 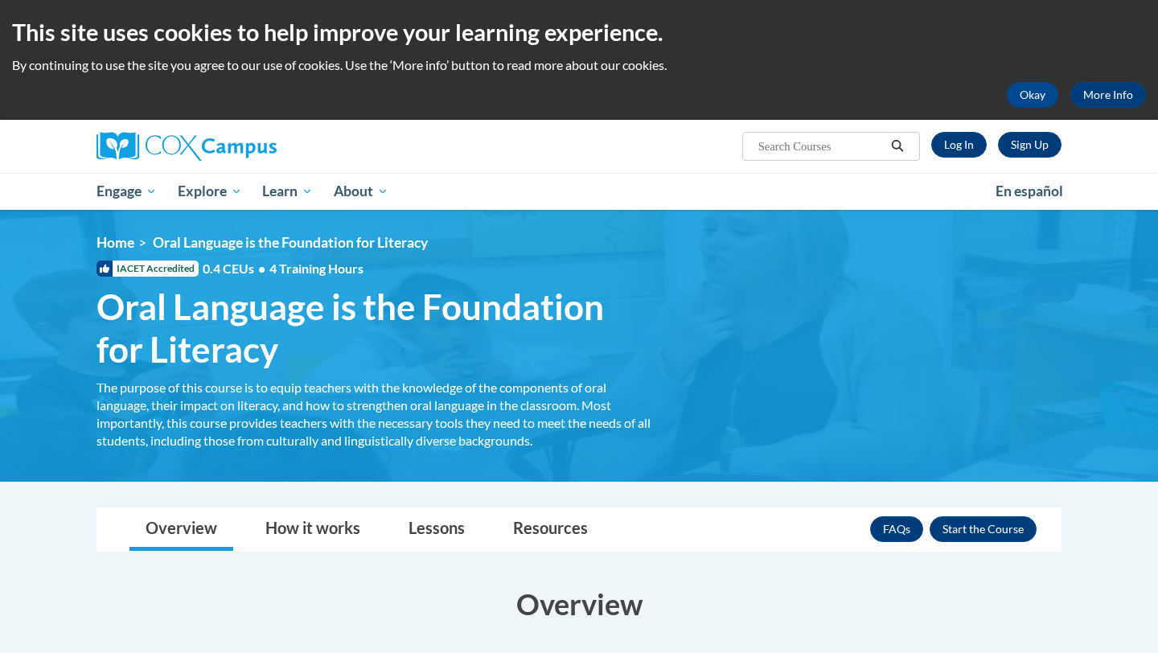 What do you see at coordinates (550, 529) in the screenshot?
I see `a: Resources` at bounding box center [550, 529].